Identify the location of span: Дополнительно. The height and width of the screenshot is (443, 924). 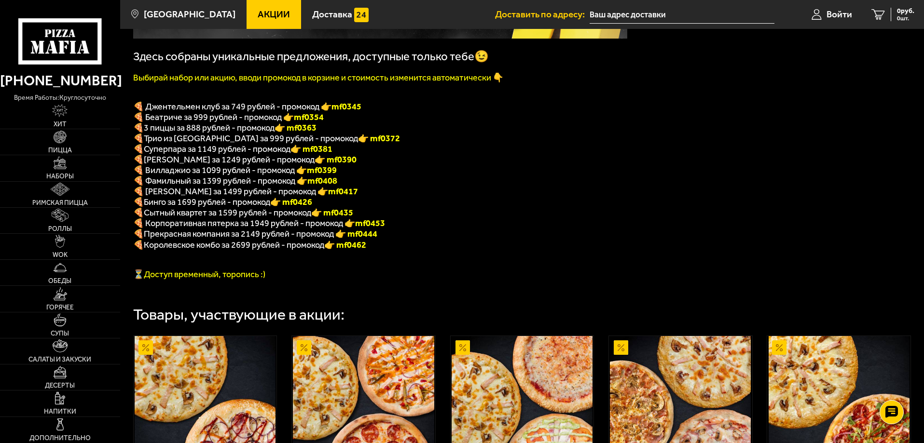
(60, 439).